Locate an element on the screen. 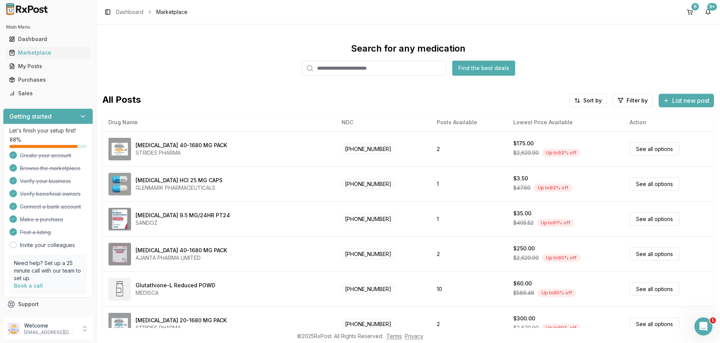  div: MEDISCA is located at coordinates (175, 293).